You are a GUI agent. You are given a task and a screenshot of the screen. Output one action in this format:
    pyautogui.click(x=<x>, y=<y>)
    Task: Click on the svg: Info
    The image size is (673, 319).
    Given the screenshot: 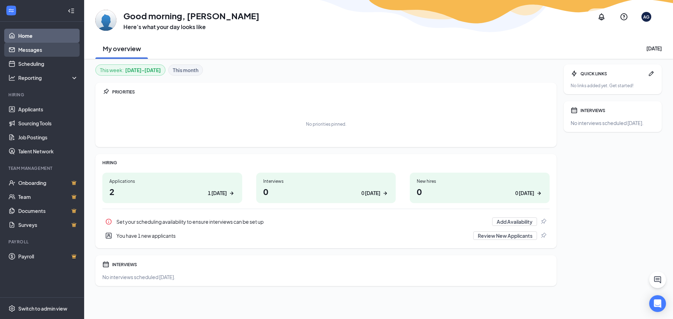 What is the action you would take?
    pyautogui.click(x=109, y=222)
    